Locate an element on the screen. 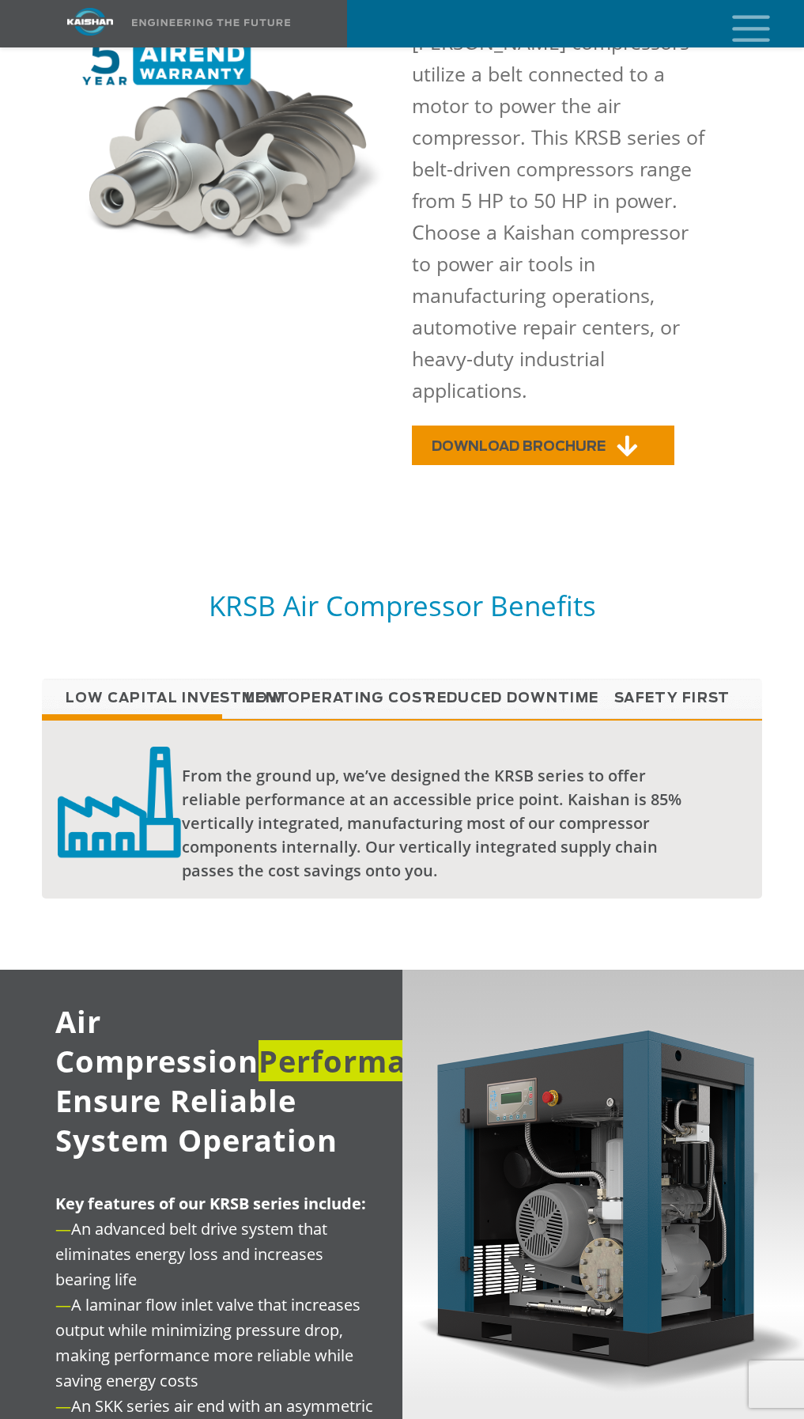  img: warranty is located at coordinates (235, 148).